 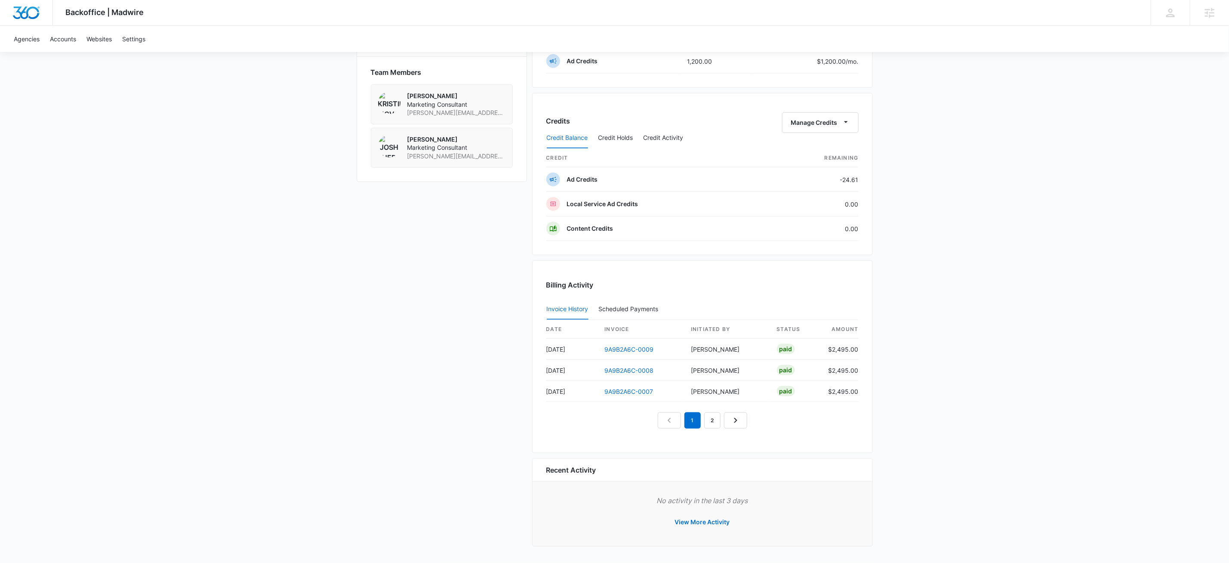 I want to click on th: Remaining, so click(x=813, y=158).